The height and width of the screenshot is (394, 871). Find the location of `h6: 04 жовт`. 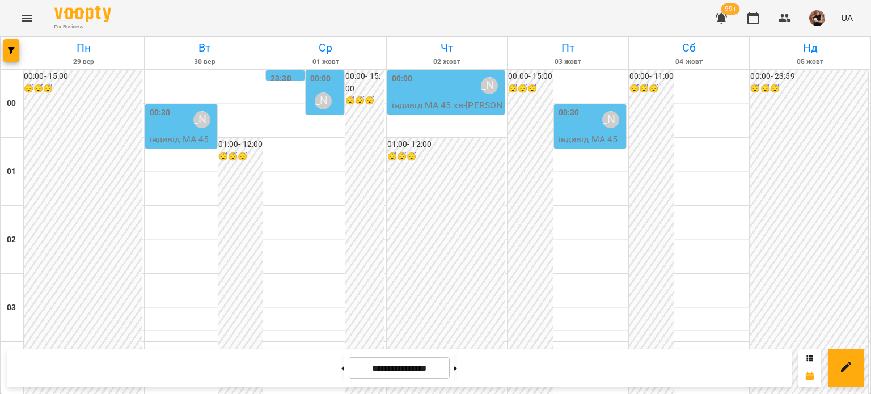

h6: 04 жовт is located at coordinates (689, 62).